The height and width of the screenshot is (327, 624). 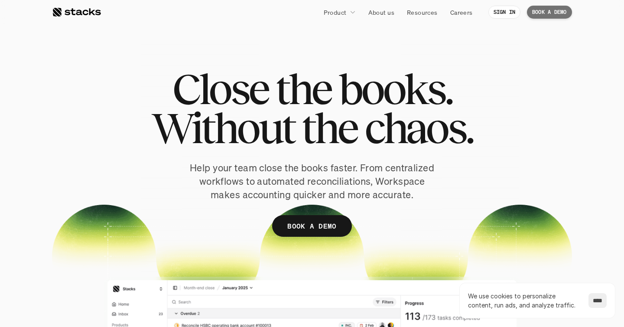 What do you see at coordinates (422, 12) in the screenshot?
I see `a: Resources` at bounding box center [422, 12].